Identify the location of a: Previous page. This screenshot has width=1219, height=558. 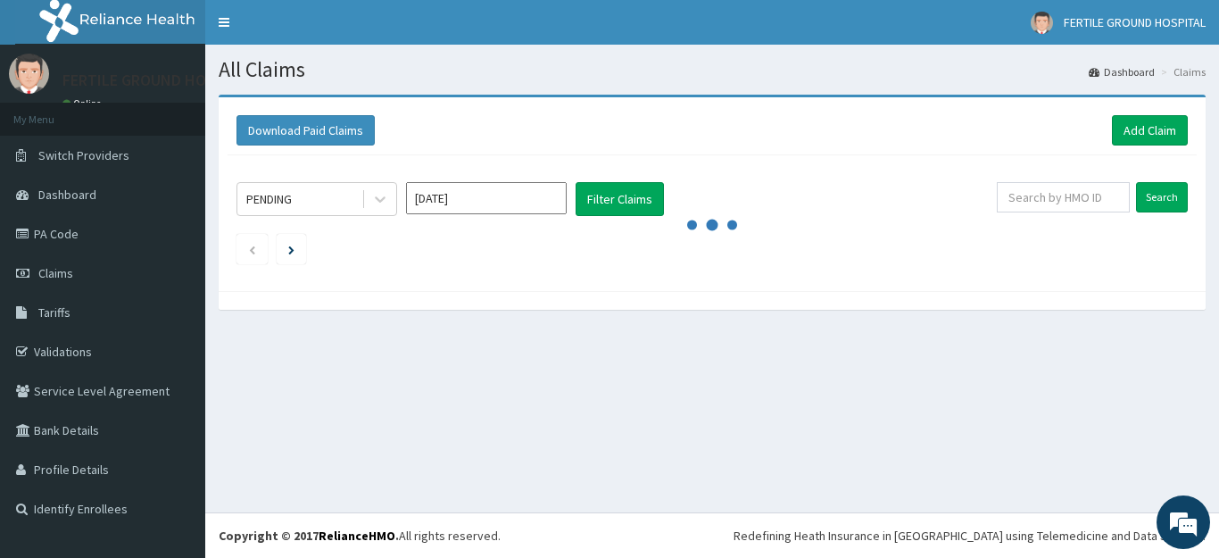
(252, 249).